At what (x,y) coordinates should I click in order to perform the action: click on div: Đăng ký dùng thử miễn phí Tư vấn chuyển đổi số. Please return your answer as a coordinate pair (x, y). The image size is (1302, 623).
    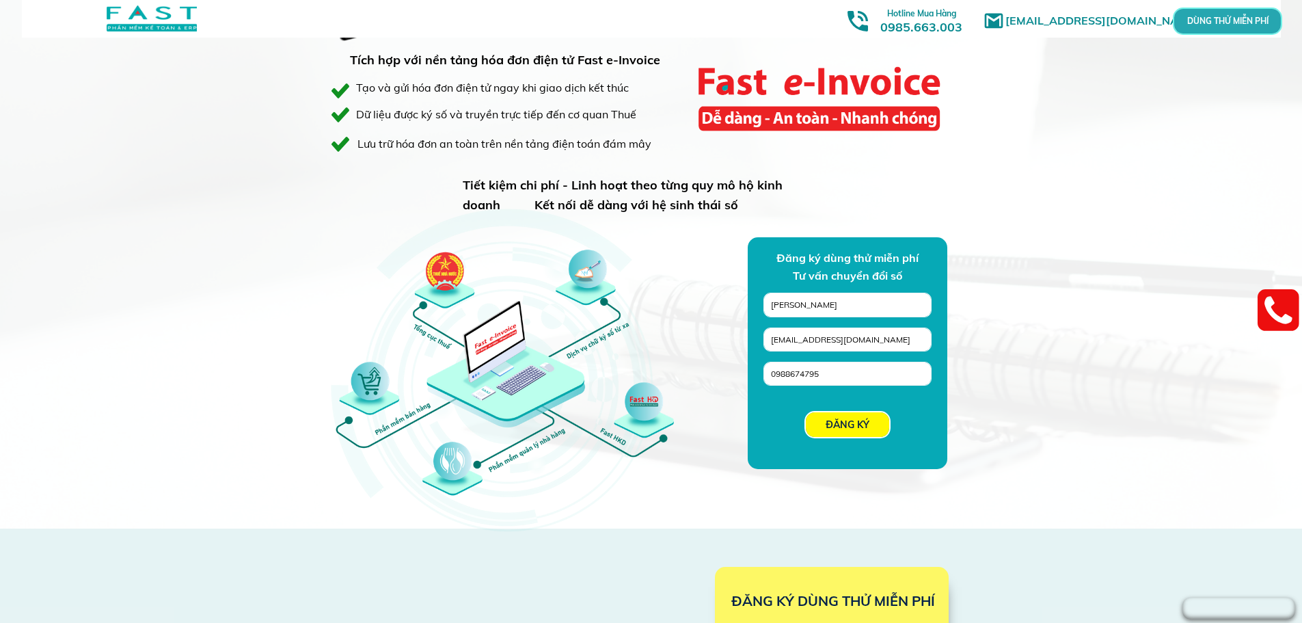
    Looking at the image, I should click on (848, 267).